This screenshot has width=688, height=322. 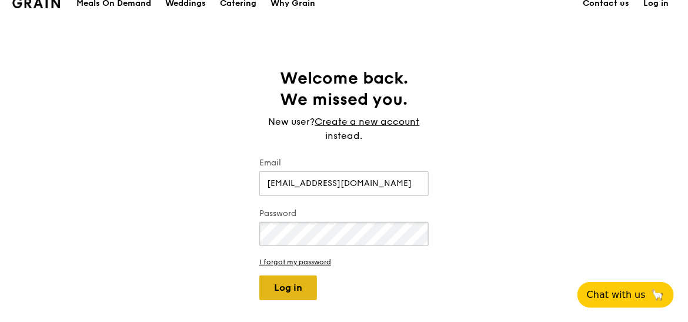 What do you see at coordinates (344, 89) in the screenshot?
I see `h1: Welcome back. We missed you.` at bounding box center [344, 89].